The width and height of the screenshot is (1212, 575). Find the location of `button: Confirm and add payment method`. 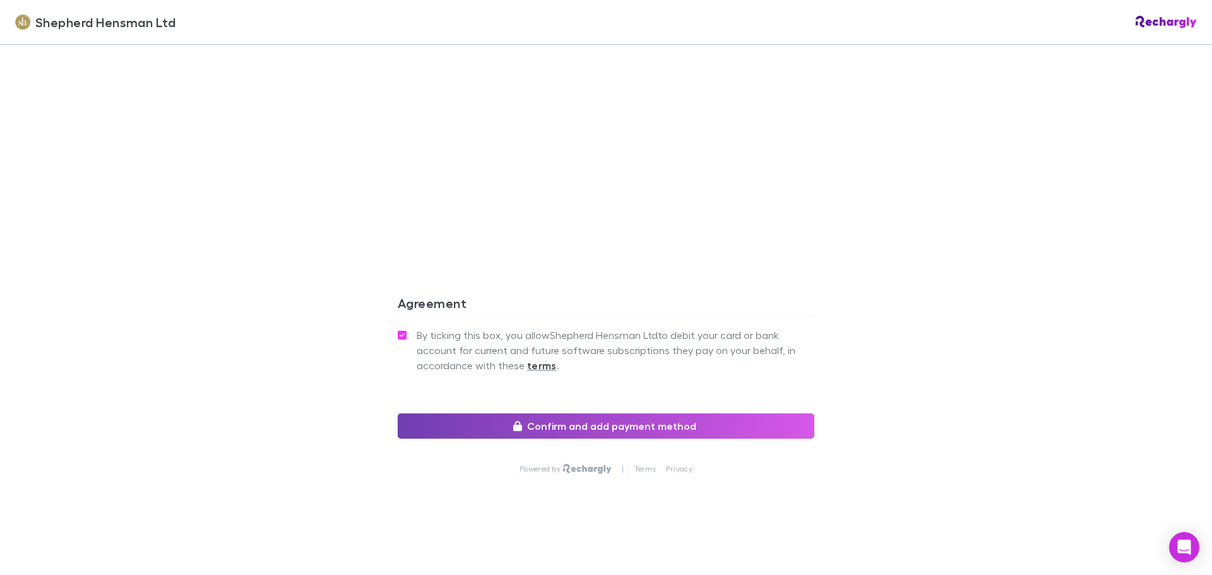

button: Confirm and add payment method is located at coordinates (606, 426).